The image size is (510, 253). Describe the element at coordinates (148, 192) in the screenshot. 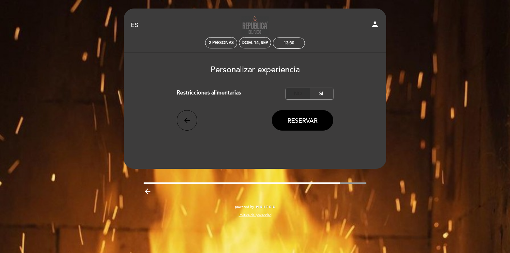

I see `i: arrow_backward` at that location.